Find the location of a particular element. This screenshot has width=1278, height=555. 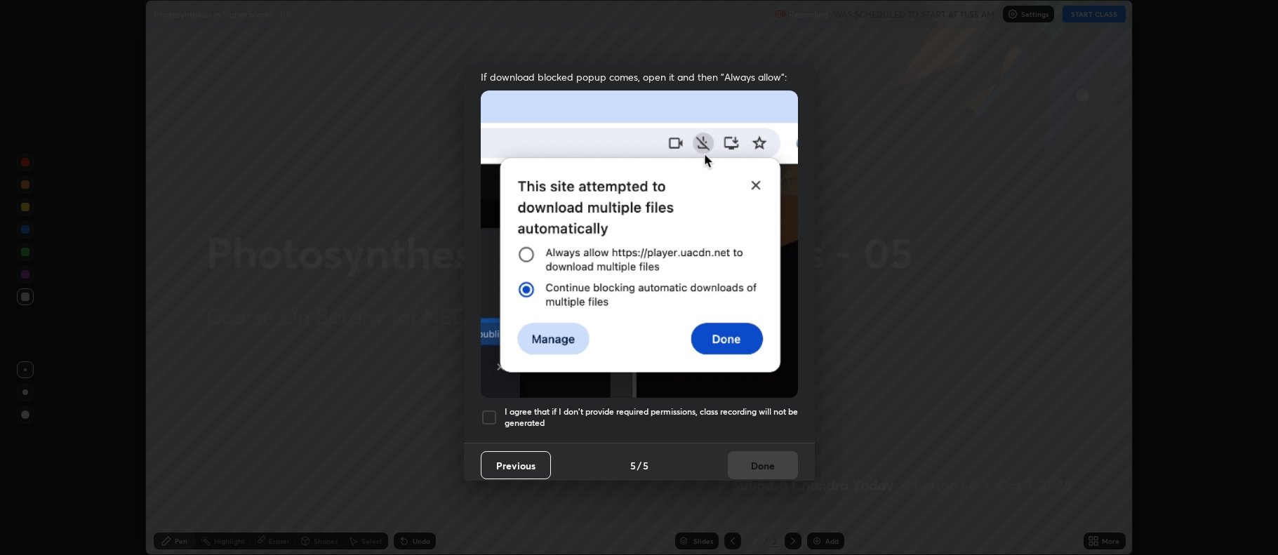

span: If download blocked popup comes, open it and then "Always allow": is located at coordinates (639, 77).